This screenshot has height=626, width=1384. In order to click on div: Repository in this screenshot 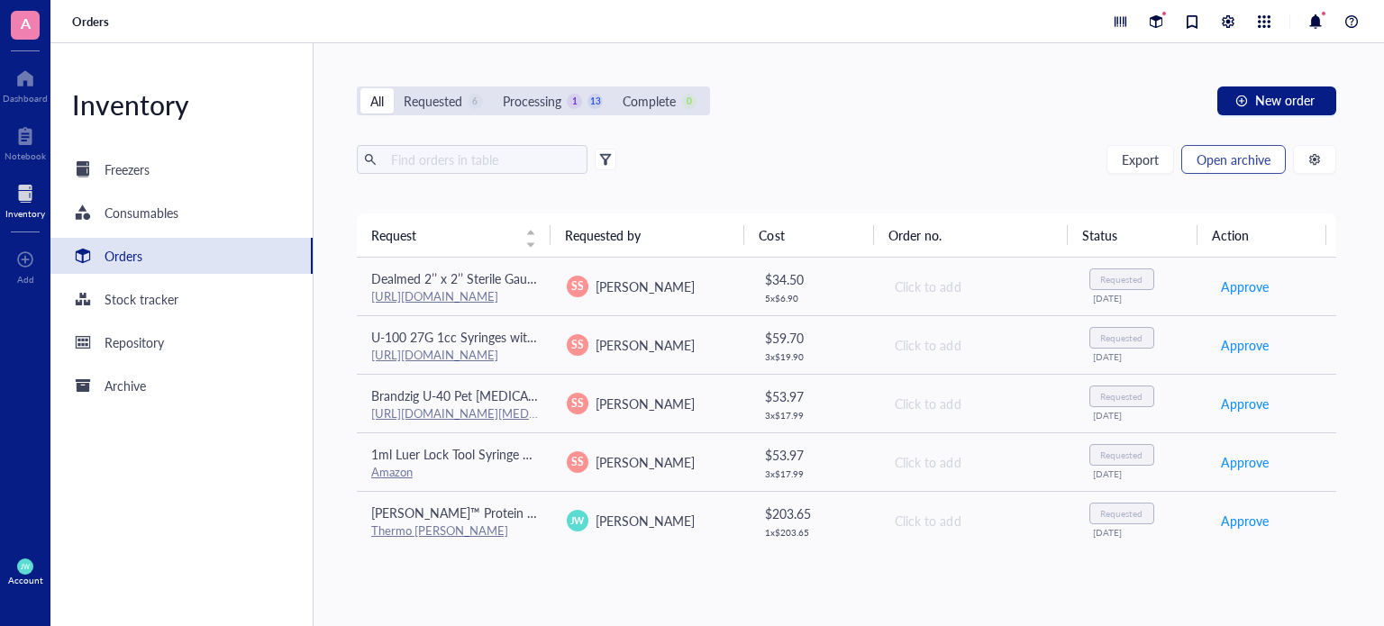, I will do `click(134, 342)`.